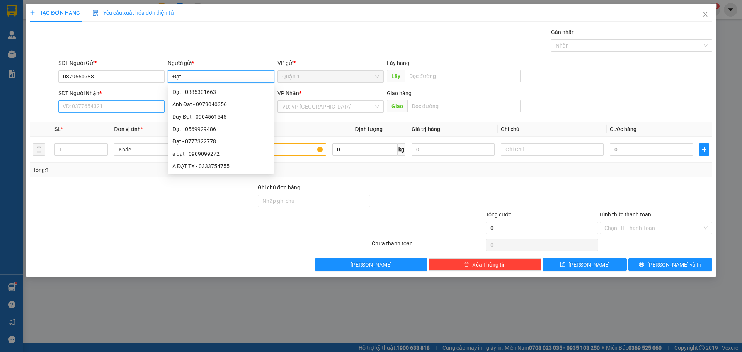 The image size is (742, 352). Describe the element at coordinates (397, 106) in the screenshot. I see `span: Giao` at that location.